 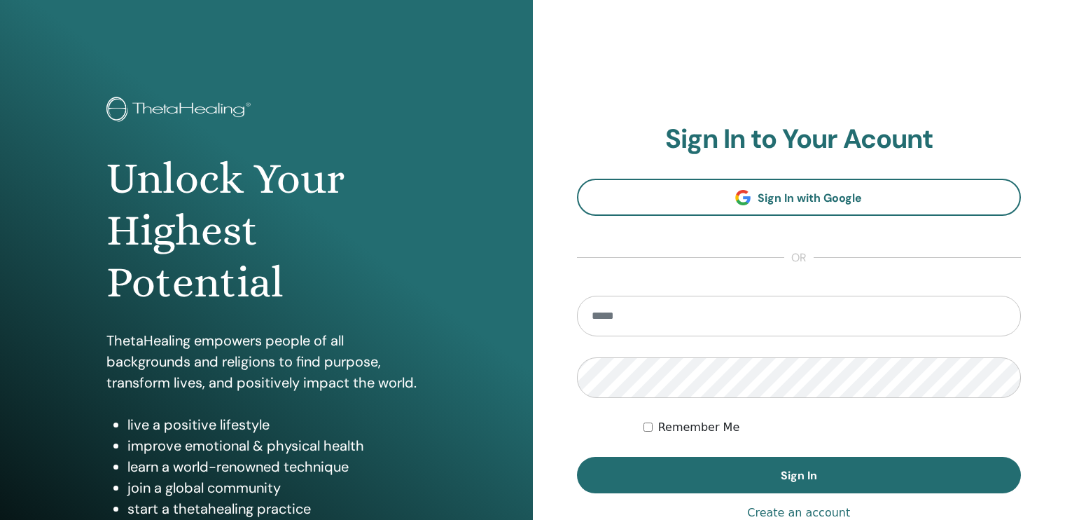 What do you see at coordinates (799, 139) in the screenshot?
I see `h2: Sign In to Your Acount` at bounding box center [799, 139].